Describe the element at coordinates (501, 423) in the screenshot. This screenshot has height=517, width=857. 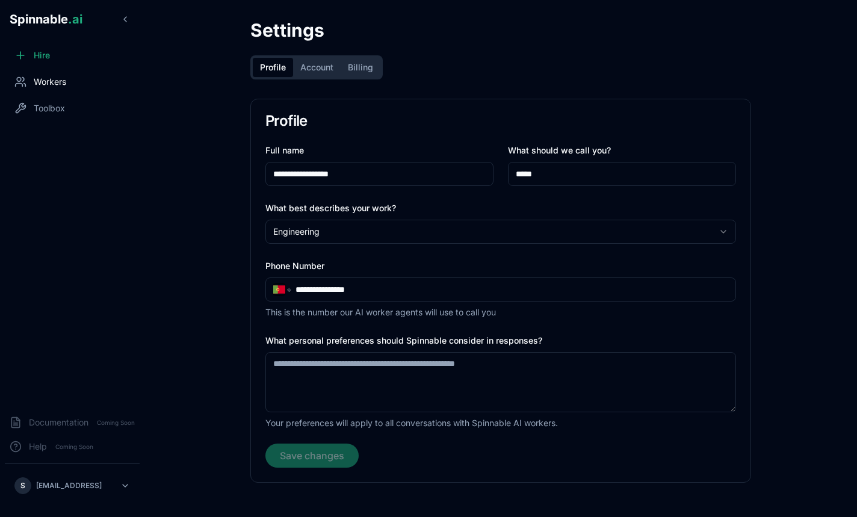
I see `p: Your preferences will apply to all conversations with Spinnable AI workers.` at that location.